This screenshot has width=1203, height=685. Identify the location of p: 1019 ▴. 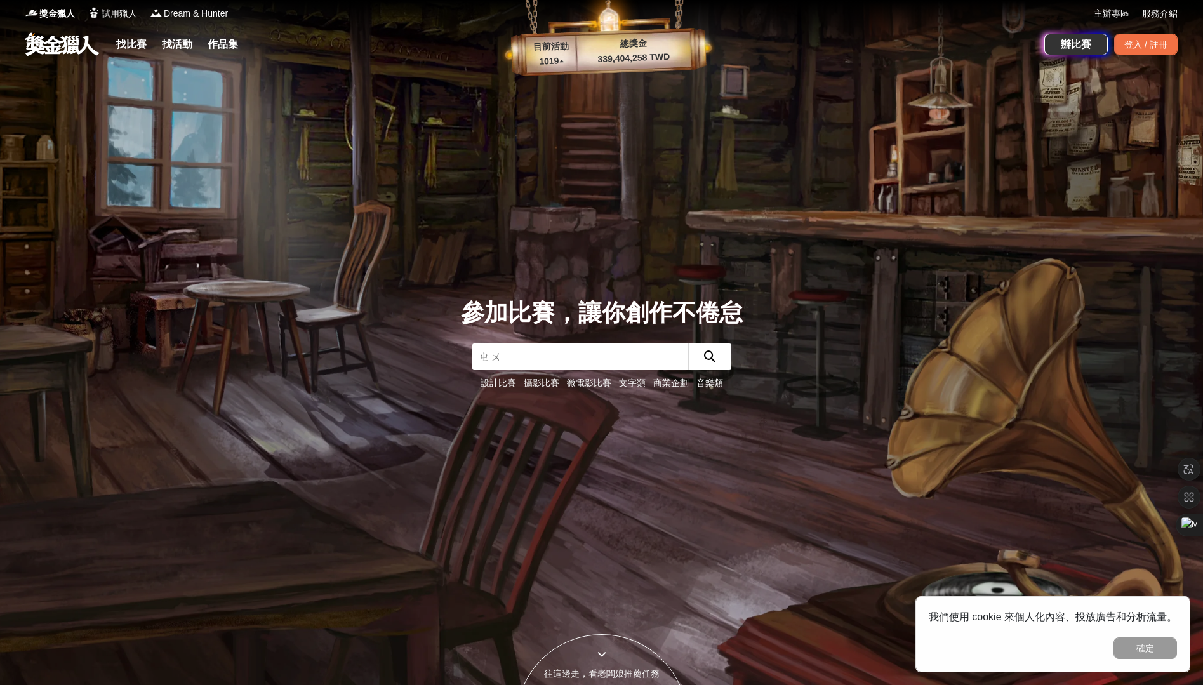
(551, 62).